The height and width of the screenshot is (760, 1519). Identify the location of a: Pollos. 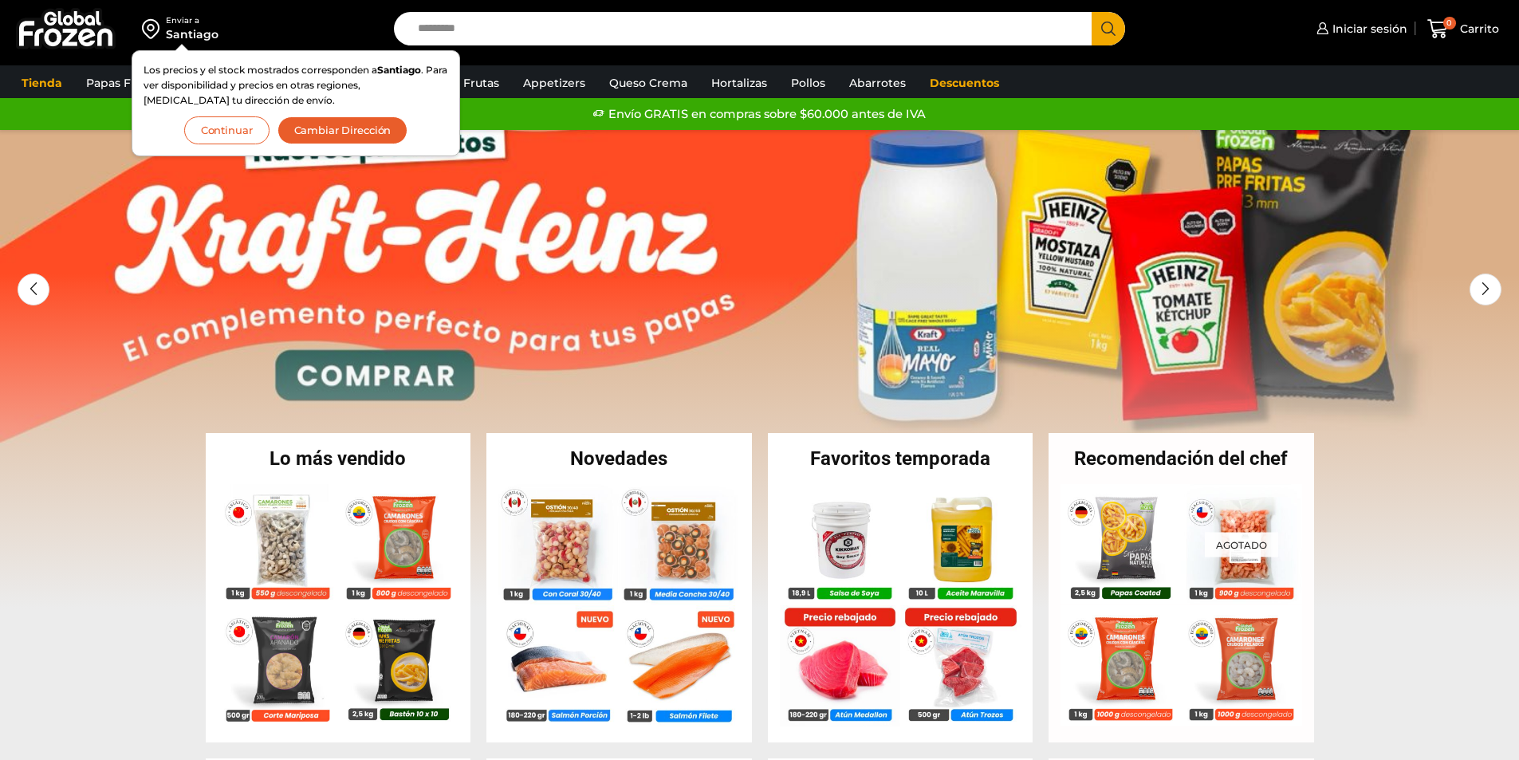
(808, 83).